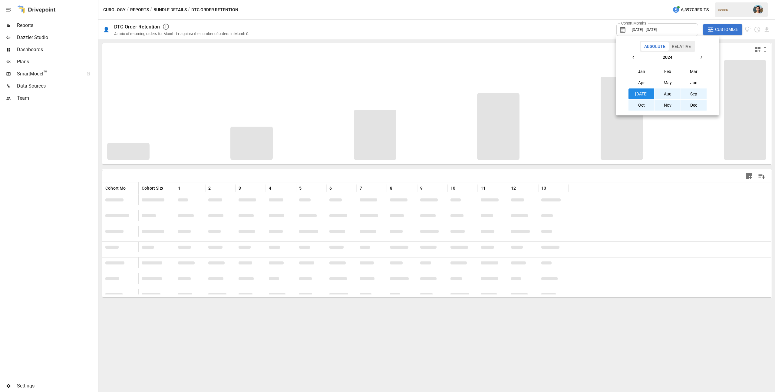 The image size is (775, 392). Describe the element at coordinates (641, 71) in the screenshot. I see `button: Jan` at that location.